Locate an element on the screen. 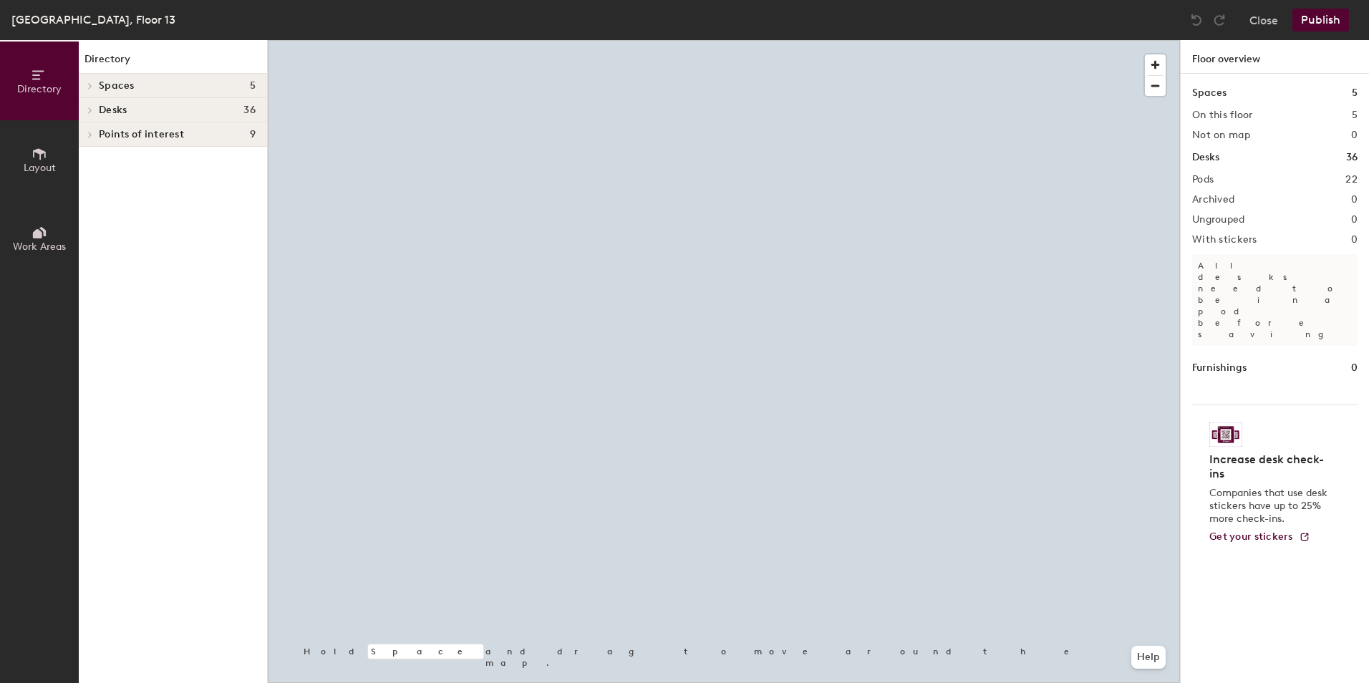 The height and width of the screenshot is (683, 1369). h1: Desks is located at coordinates (1206, 158).